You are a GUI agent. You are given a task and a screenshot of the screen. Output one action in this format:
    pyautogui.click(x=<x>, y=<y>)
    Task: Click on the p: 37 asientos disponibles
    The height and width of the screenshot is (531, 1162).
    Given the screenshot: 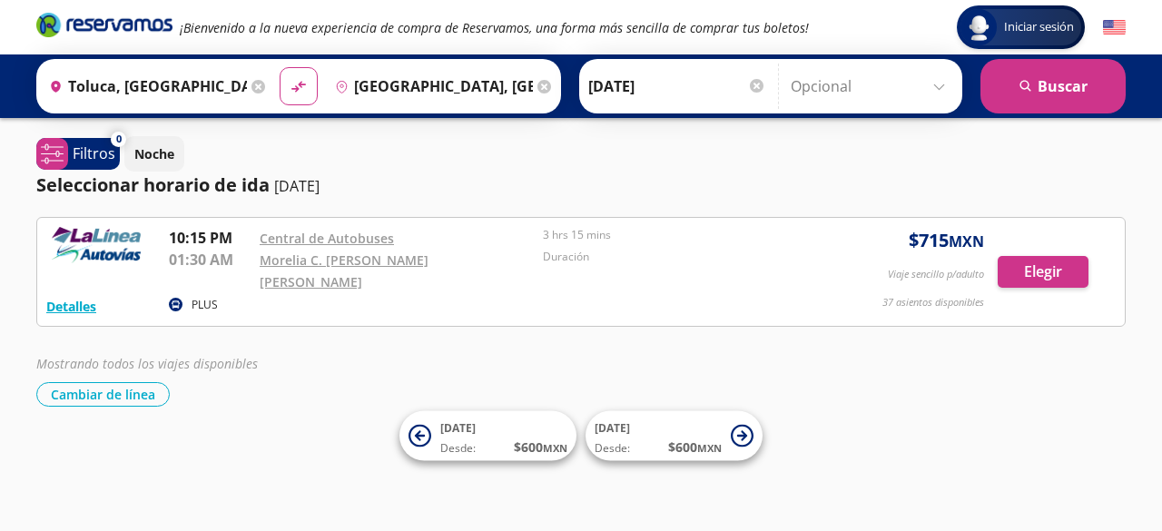 What is the action you would take?
    pyautogui.click(x=933, y=302)
    